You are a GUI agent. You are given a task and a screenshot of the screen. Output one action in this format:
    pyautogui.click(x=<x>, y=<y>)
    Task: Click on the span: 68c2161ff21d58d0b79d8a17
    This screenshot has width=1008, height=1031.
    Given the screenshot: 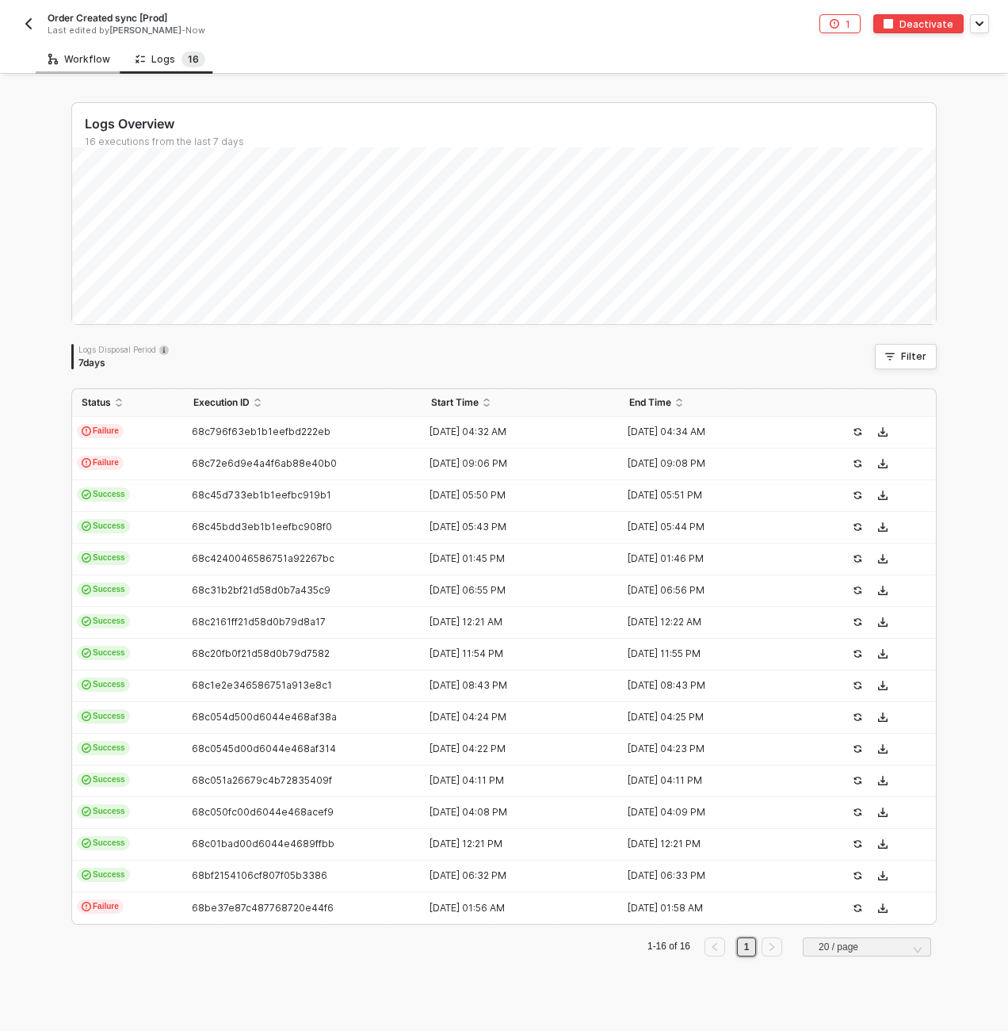 What is the action you would take?
    pyautogui.click(x=258, y=621)
    